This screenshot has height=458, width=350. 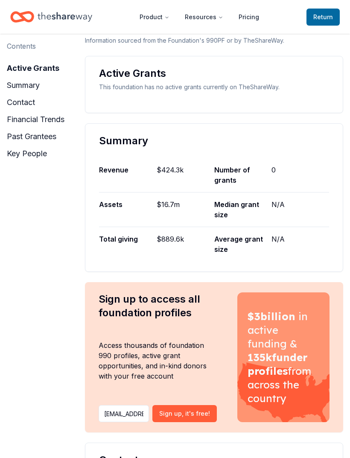 What do you see at coordinates (21, 46) in the screenshot?
I see `div: Contents` at bounding box center [21, 46].